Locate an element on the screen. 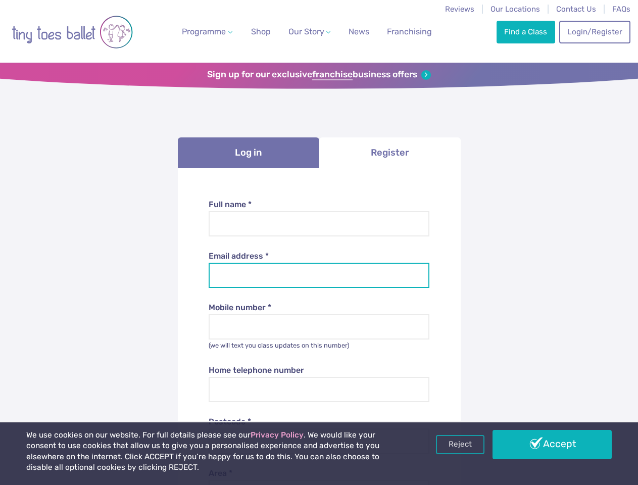 This screenshot has height=485, width=638. span: Contact Us is located at coordinates (576, 9).